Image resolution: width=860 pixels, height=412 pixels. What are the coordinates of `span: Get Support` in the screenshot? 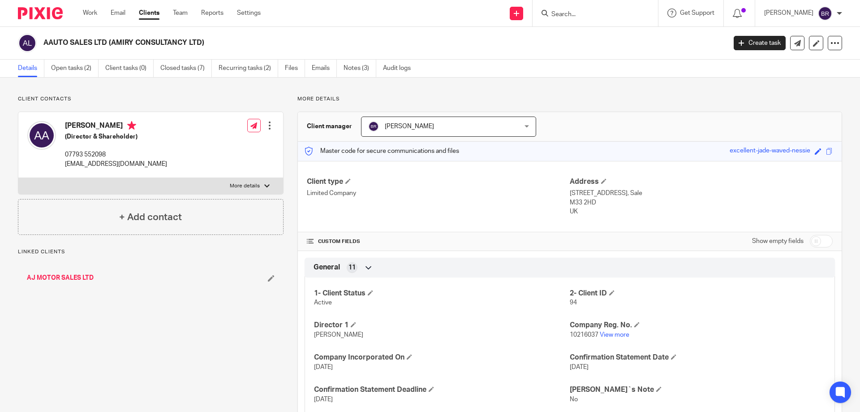 It's located at (697, 13).